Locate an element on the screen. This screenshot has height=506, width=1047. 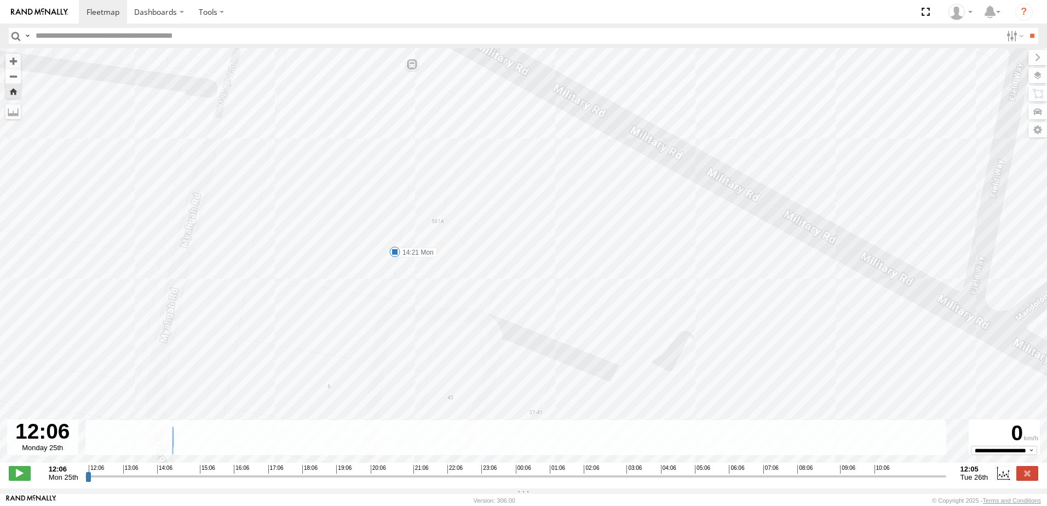
span: 08:06 is located at coordinates (805, 469).